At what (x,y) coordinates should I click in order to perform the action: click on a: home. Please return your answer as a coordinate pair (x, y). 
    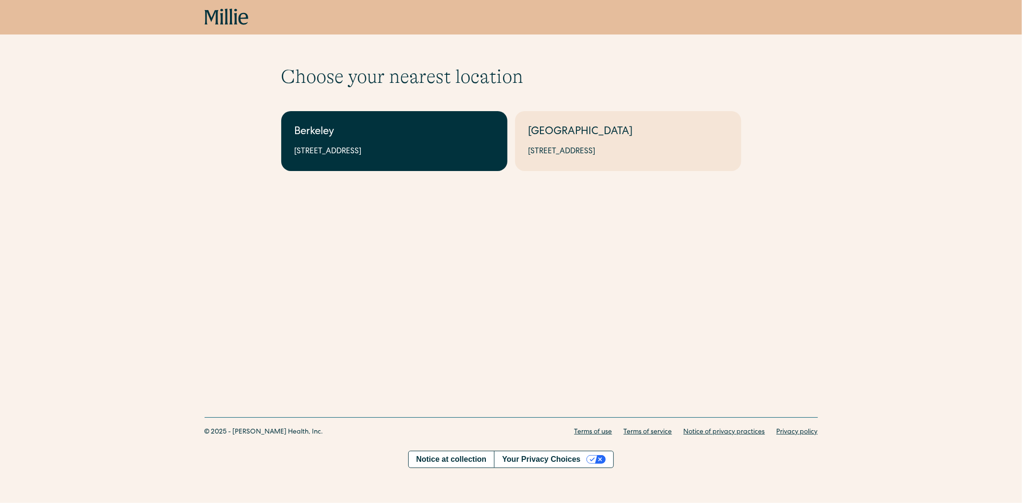
    Looking at the image, I should click on (227, 17).